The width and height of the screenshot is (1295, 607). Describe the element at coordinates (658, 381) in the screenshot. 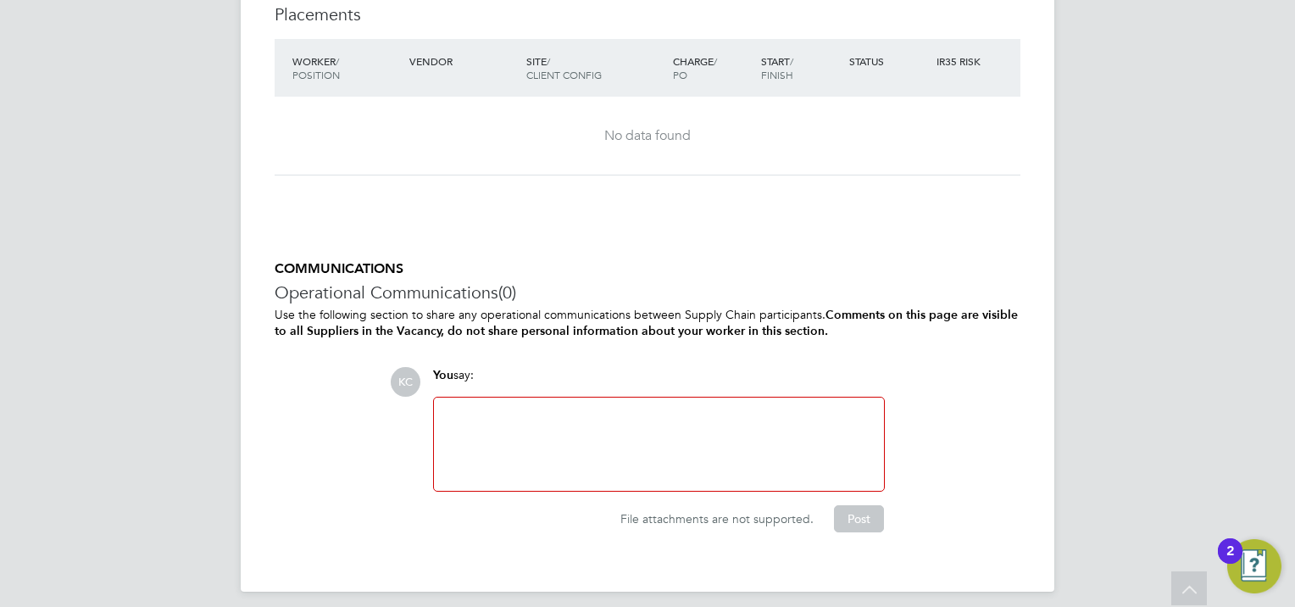

I see `div: say:` at that location.